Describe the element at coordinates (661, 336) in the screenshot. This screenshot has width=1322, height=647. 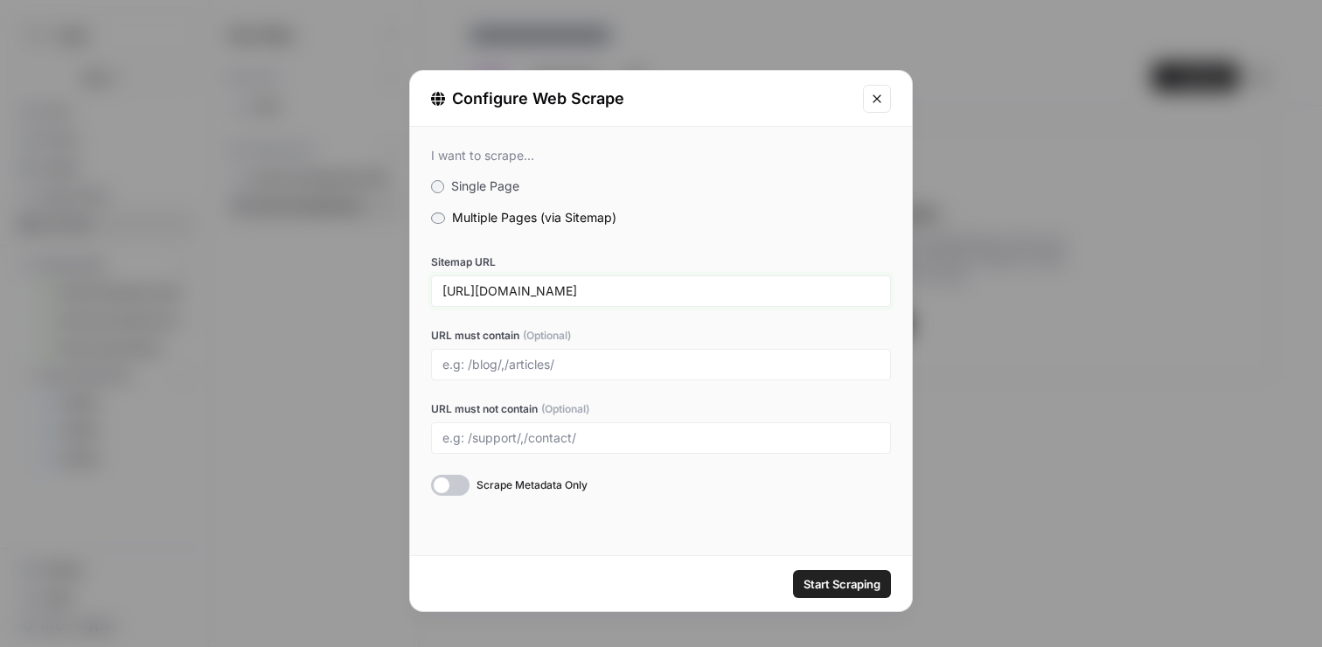
I see `label: URL must contain` at that location.